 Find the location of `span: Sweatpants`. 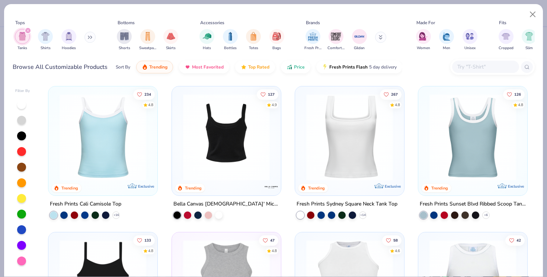

span: Sweatpants is located at coordinates (148, 48).